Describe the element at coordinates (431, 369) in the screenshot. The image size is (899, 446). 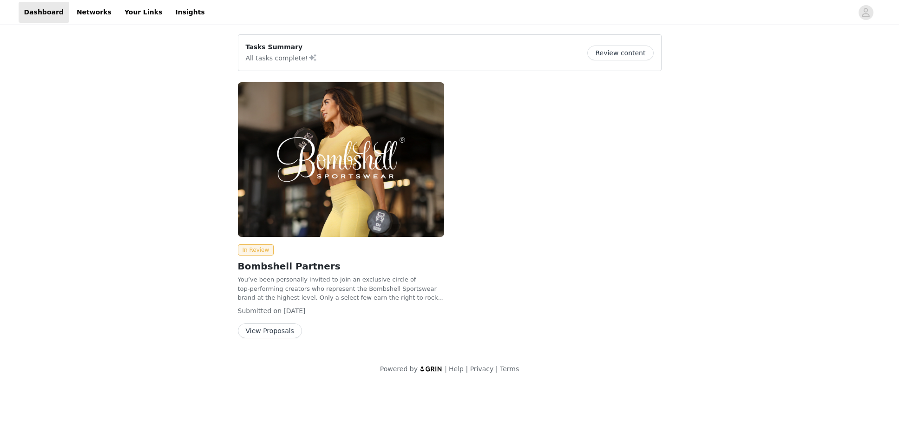
I see `img: logo` at that location.